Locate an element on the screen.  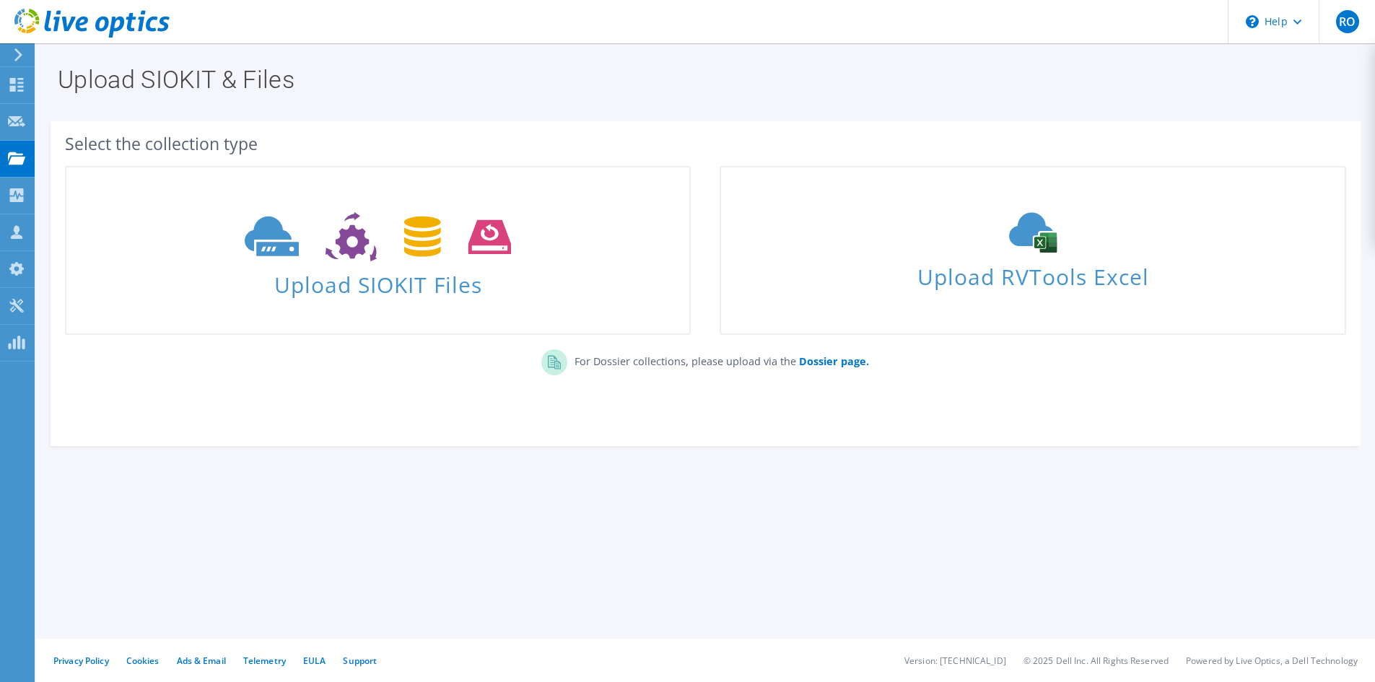
span: Upload RVTools Excel is located at coordinates (1032, 273).